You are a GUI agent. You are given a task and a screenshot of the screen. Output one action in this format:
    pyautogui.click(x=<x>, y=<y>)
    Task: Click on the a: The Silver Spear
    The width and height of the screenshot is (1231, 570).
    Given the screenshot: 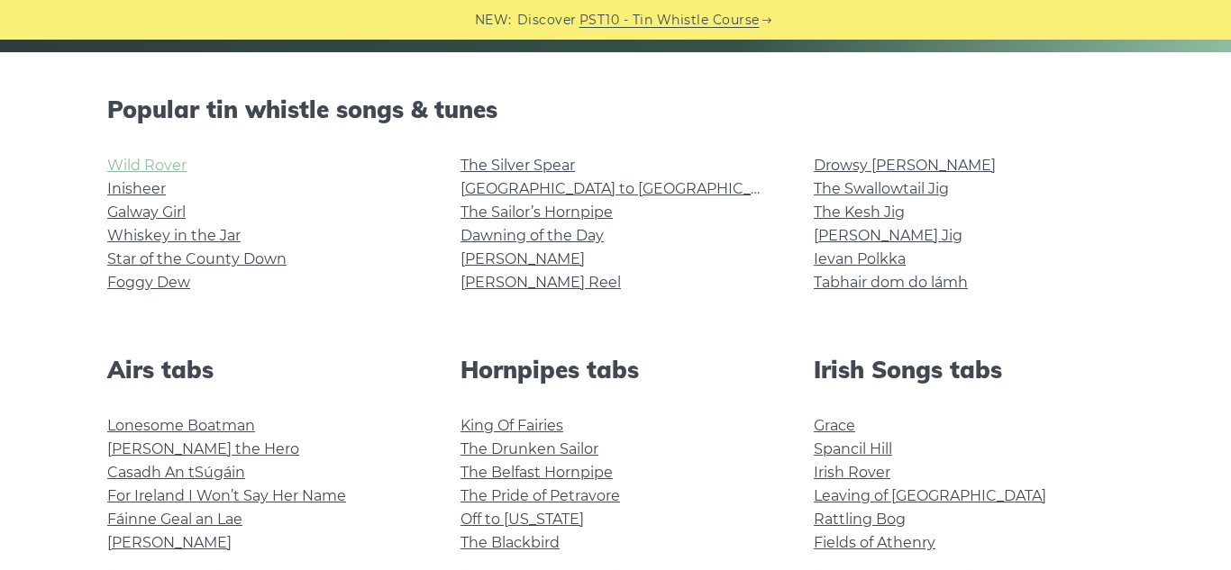 What is the action you would take?
    pyautogui.click(x=517, y=165)
    